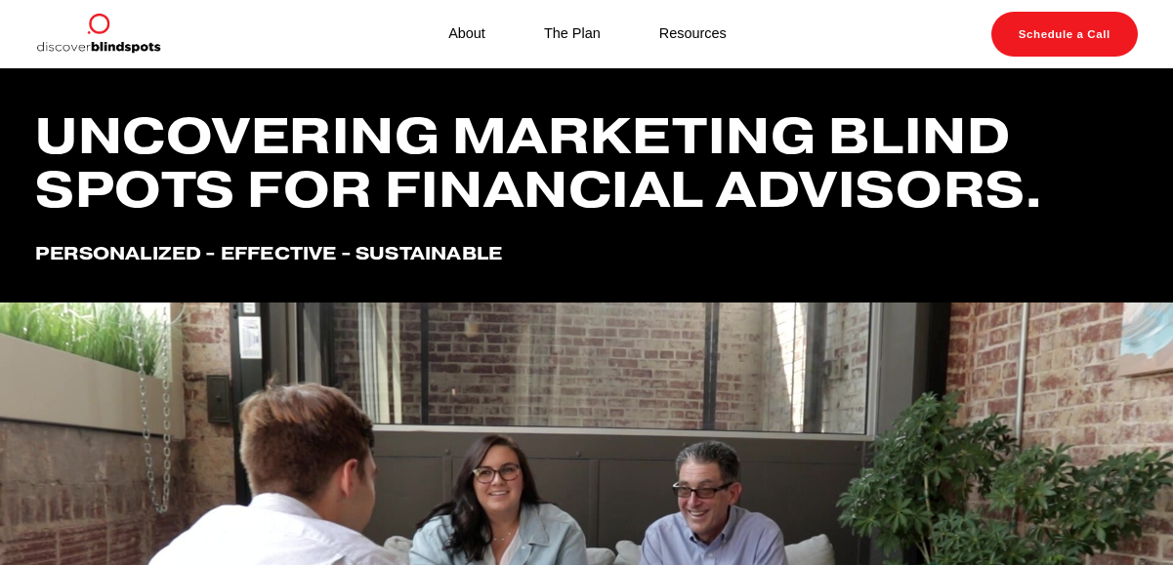 This screenshot has width=1173, height=565. What do you see at coordinates (692, 34) in the screenshot?
I see `a: Resources` at bounding box center [692, 34].